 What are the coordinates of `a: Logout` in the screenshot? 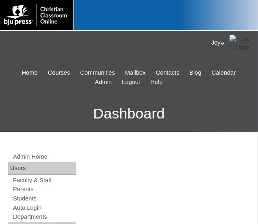 It's located at (131, 82).